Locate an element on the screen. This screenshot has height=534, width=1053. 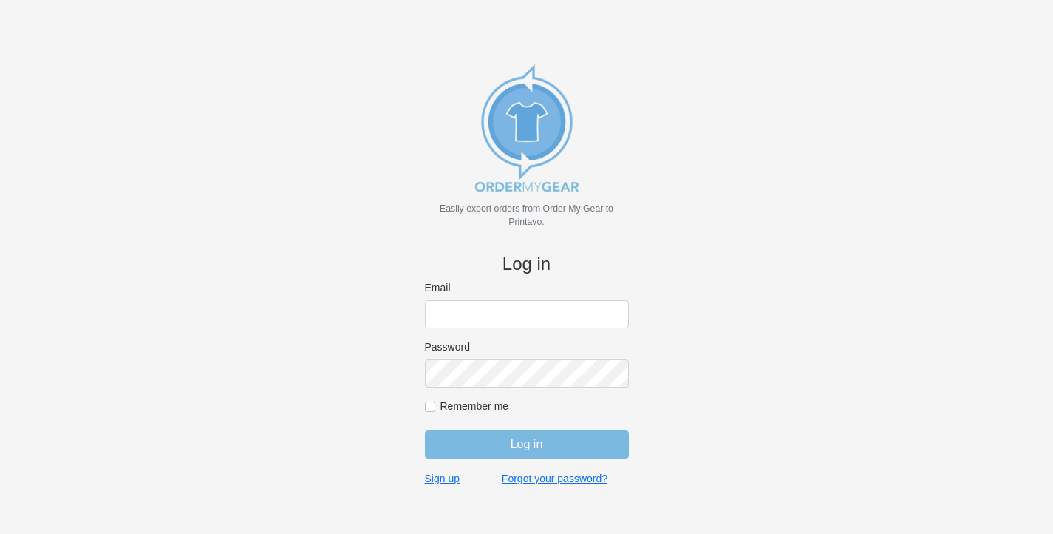
a: Forgot your password? is located at coordinates (554, 478).